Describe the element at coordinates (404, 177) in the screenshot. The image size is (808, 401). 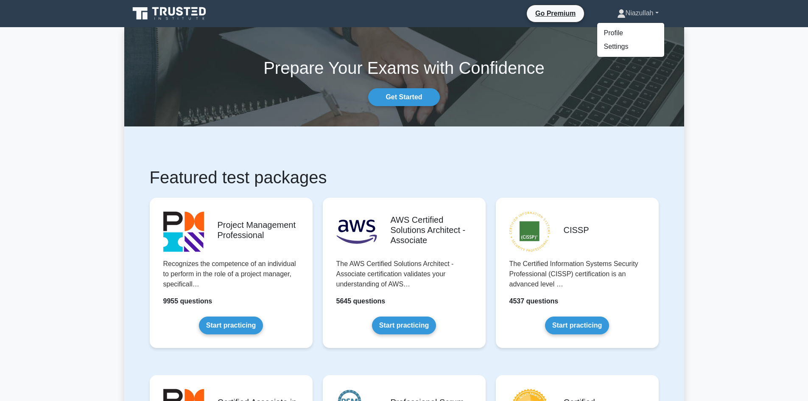
I see `h1: Featured test packages` at that location.